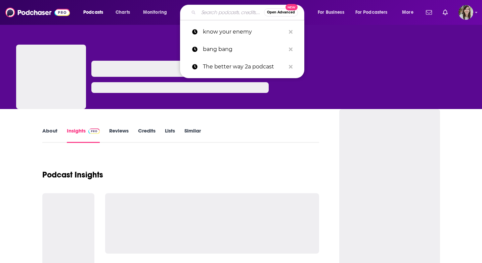 Image resolution: width=482 pixels, height=263 pixels. What do you see at coordinates (466, 12) in the screenshot?
I see `span: Logged in as devinandrade` at bounding box center [466, 12].